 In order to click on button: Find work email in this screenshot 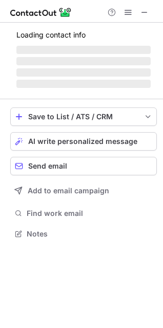, I will do `click(84, 213)`.